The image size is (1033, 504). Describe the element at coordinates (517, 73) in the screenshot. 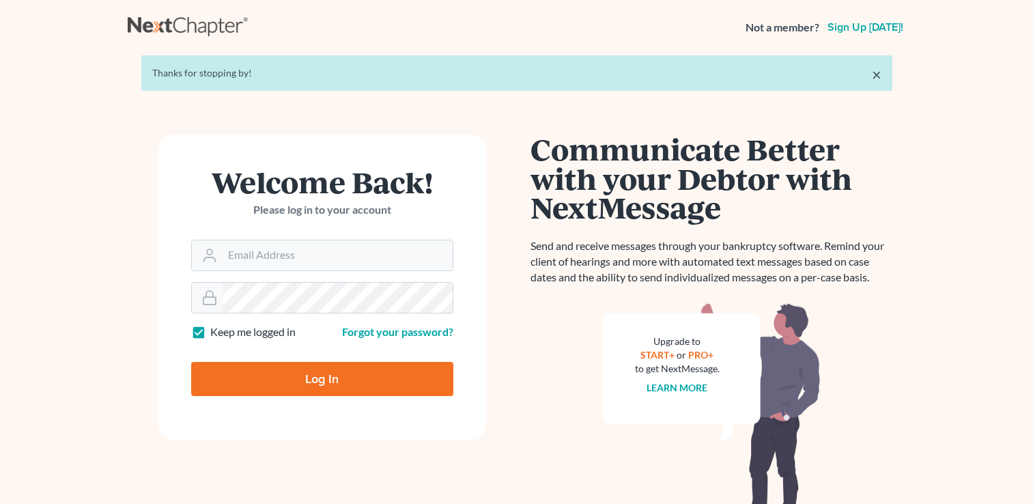

I see `div: Thanks for stopping by!` at that location.